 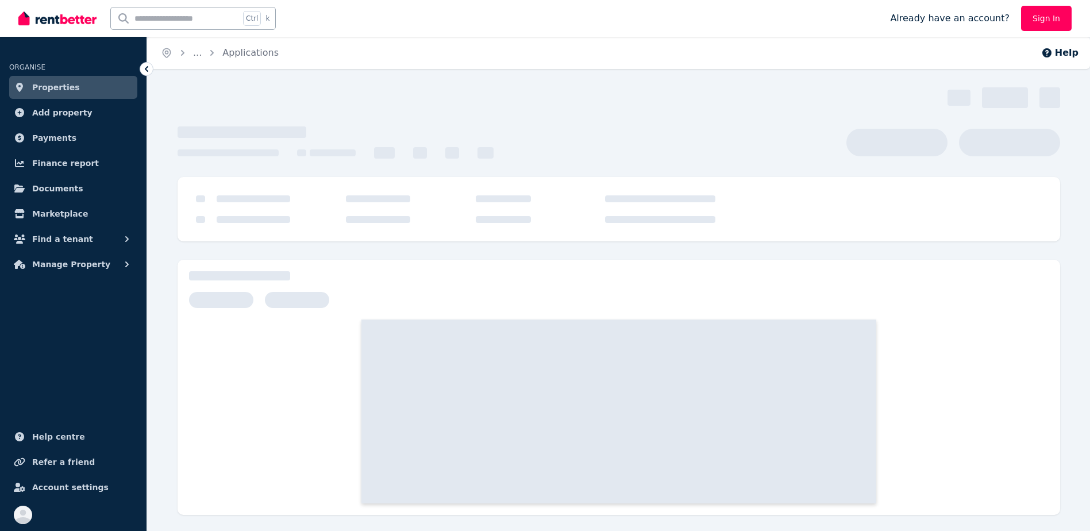 I want to click on button: Help, so click(x=1059, y=53).